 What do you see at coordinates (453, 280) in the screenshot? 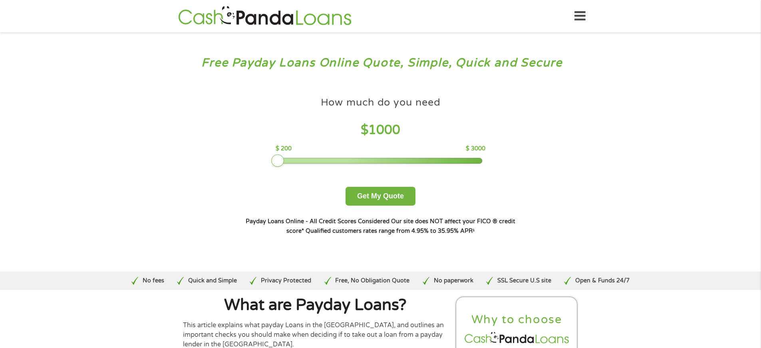
I see `p: No paperwork` at bounding box center [453, 280].